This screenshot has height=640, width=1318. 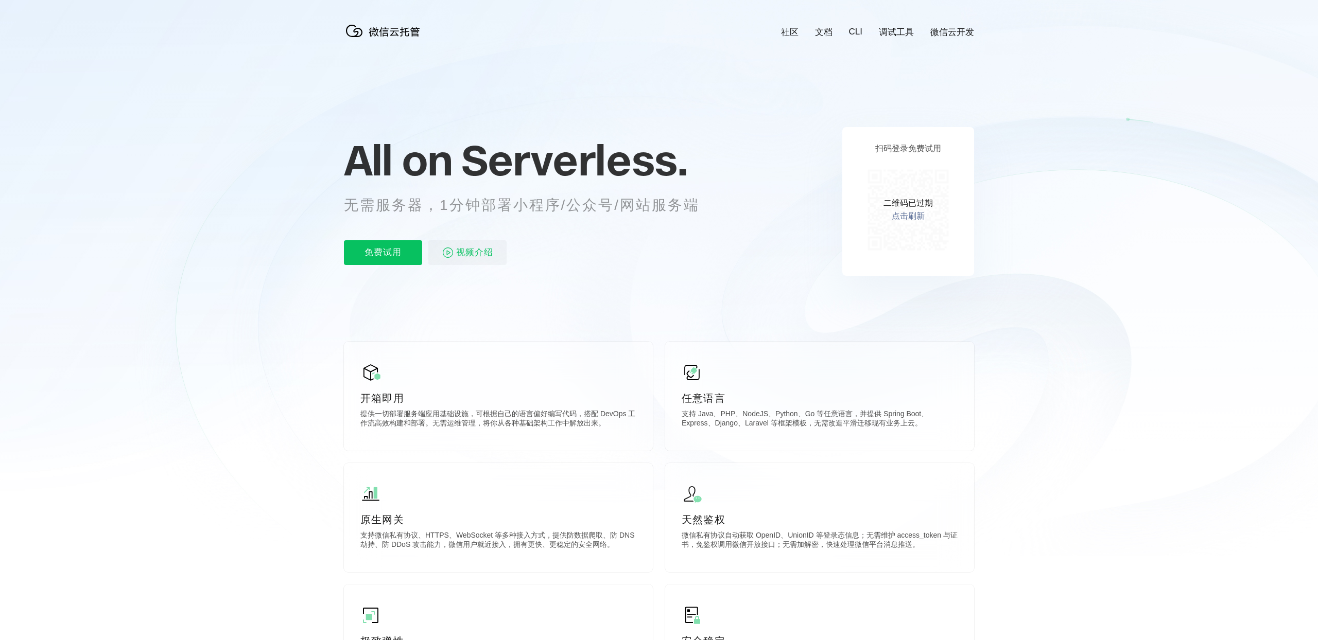 I want to click on img: video_play.svg, so click(x=448, y=253).